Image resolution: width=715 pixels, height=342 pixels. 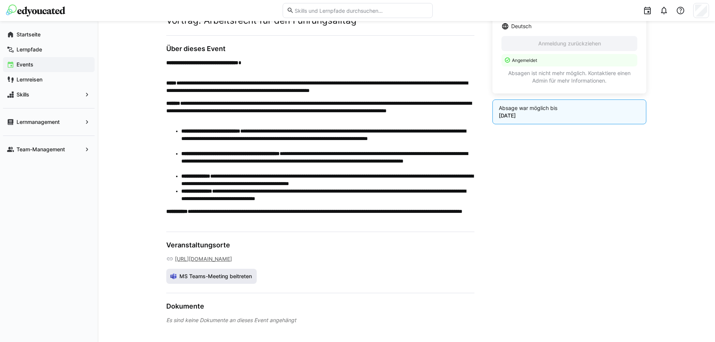 What do you see at coordinates (570, 108) in the screenshot?
I see `p: Absage war möglich bis` at bounding box center [570, 108].